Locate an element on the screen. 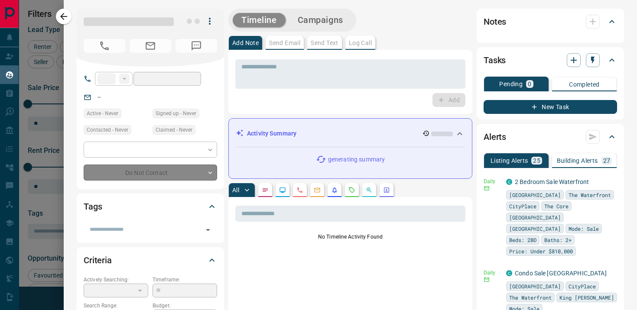 The width and height of the screenshot is (637, 310). span: Active - Never is located at coordinates (102, 113).